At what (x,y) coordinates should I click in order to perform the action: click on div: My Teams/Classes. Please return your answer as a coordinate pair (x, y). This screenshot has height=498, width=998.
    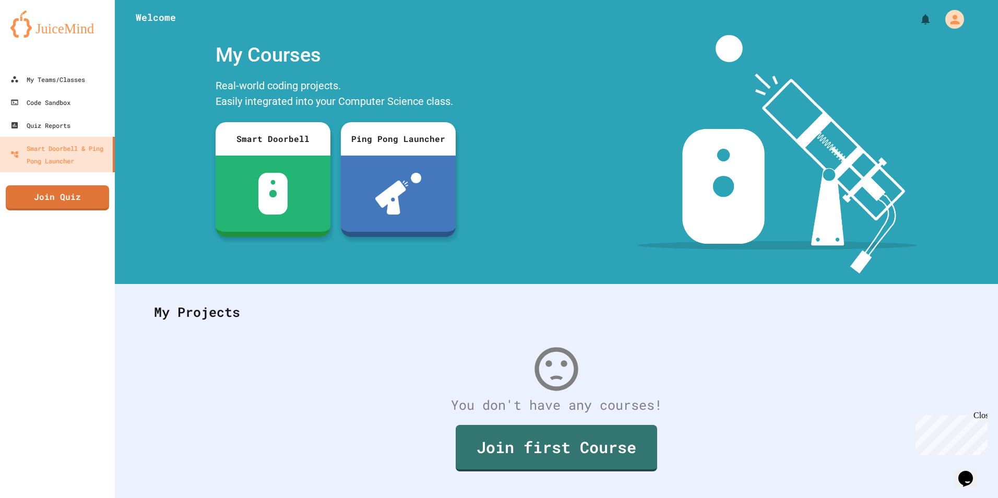
    Looking at the image, I should click on (47, 79).